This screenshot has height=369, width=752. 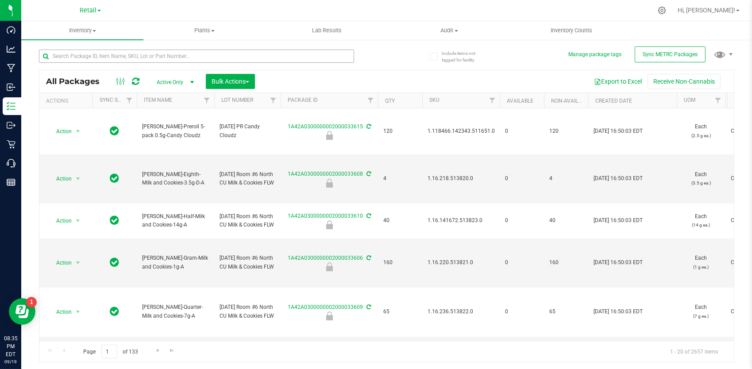 What do you see at coordinates (694, 352) in the screenshot?
I see `span: 1 - 20 of 2657 items` at bounding box center [694, 352].